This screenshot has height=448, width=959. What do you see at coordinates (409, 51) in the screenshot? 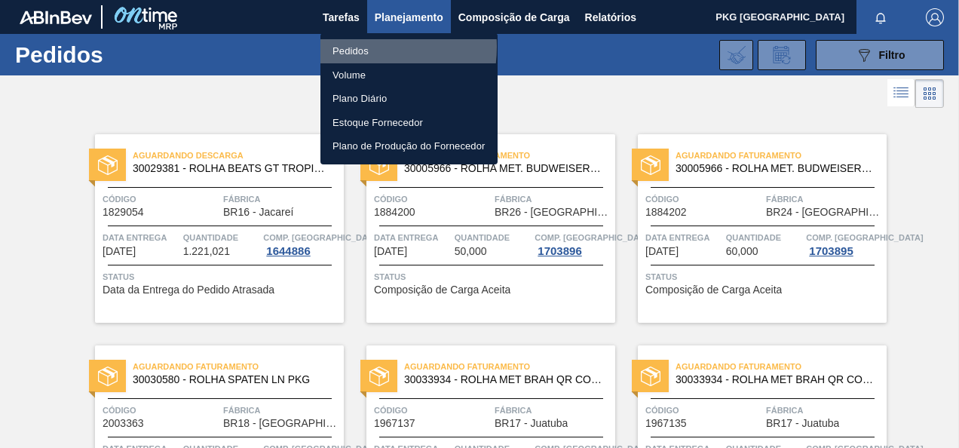
I see `a: Pedidos` at bounding box center [409, 51].